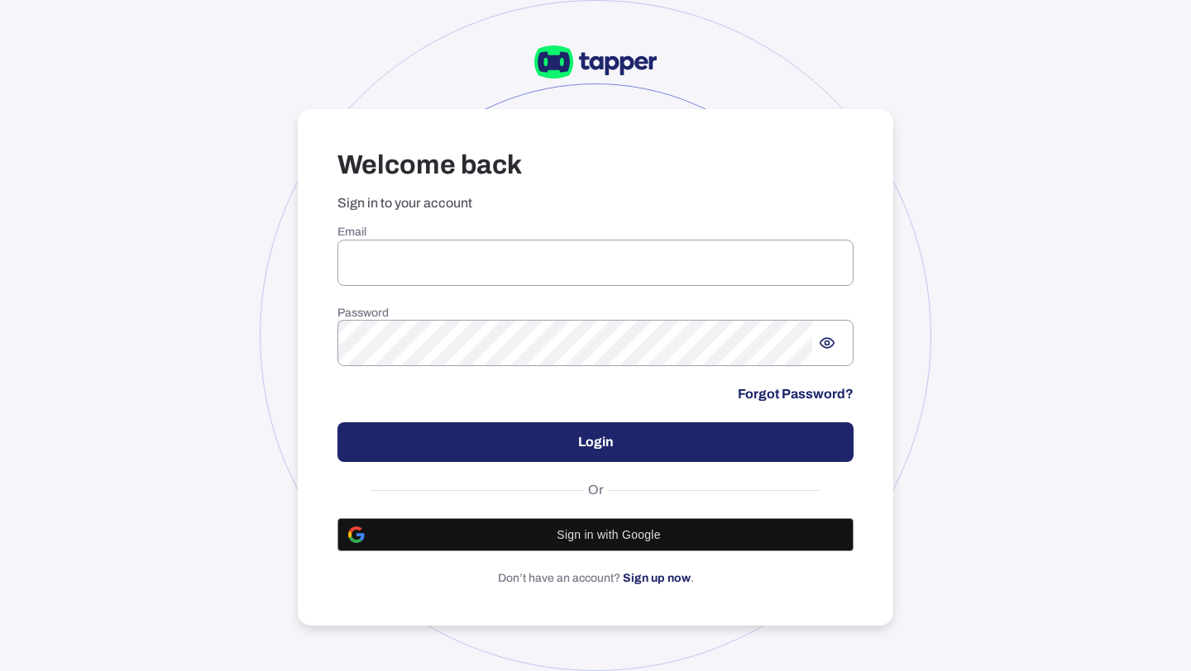 The height and width of the screenshot is (671, 1191). I want to click on a: Forgot Password?, so click(795, 394).